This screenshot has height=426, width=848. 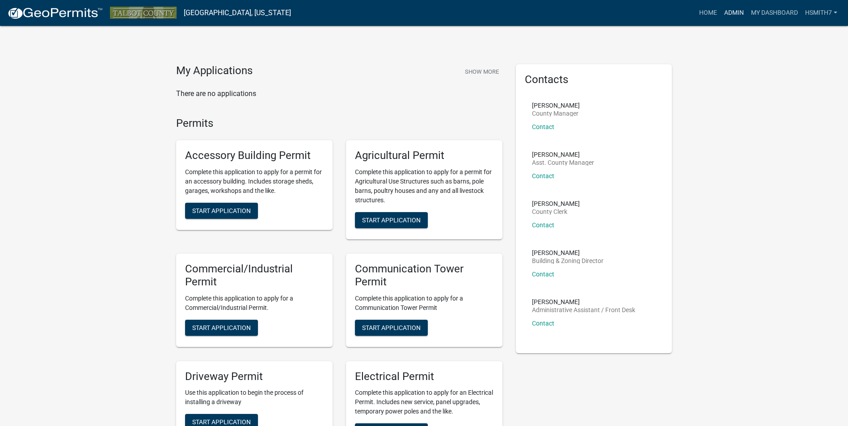 I want to click on h5: Contacts, so click(x=594, y=80).